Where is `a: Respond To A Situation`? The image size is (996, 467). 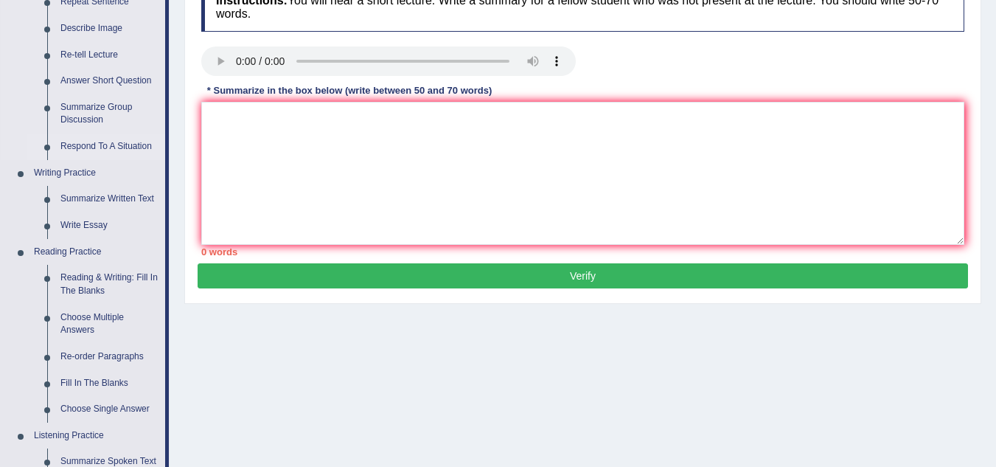 a: Respond To A Situation is located at coordinates (109, 147).